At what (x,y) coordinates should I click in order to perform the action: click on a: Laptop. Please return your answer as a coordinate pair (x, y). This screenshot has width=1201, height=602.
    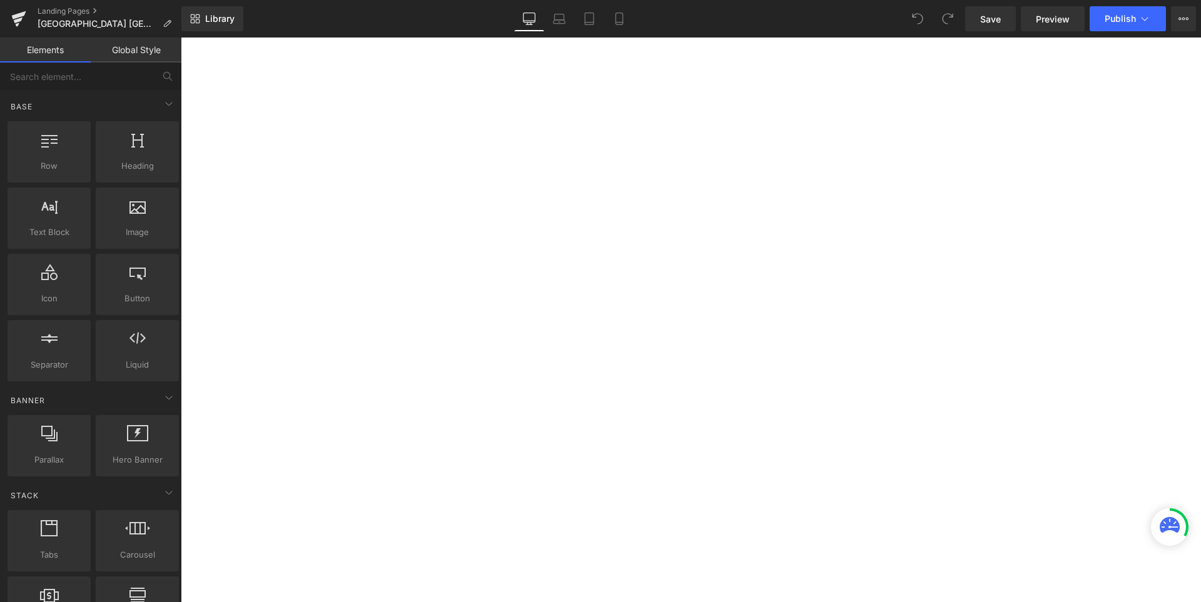
    Looking at the image, I should click on (559, 19).